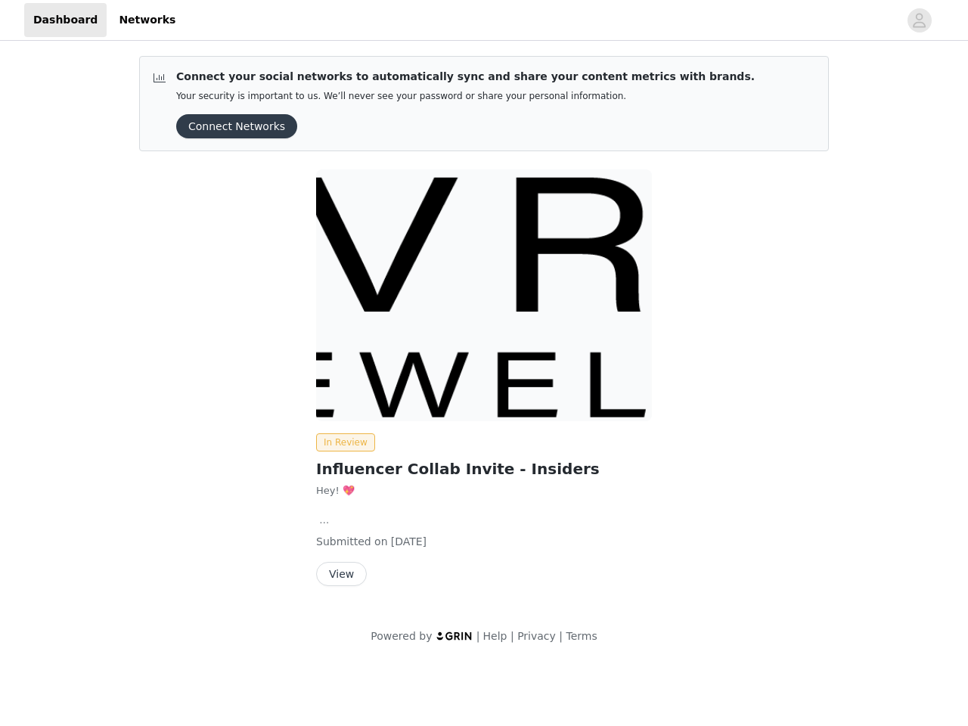  Describe the element at coordinates (346, 442) in the screenshot. I see `span: In Review` at that location.